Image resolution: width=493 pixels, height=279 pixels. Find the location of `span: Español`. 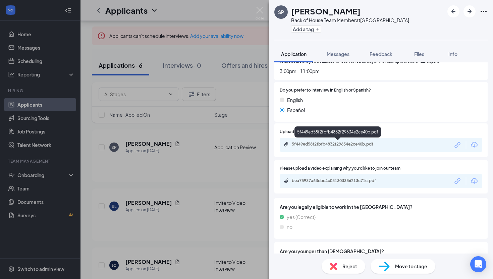

span: Español is located at coordinates (296, 110).